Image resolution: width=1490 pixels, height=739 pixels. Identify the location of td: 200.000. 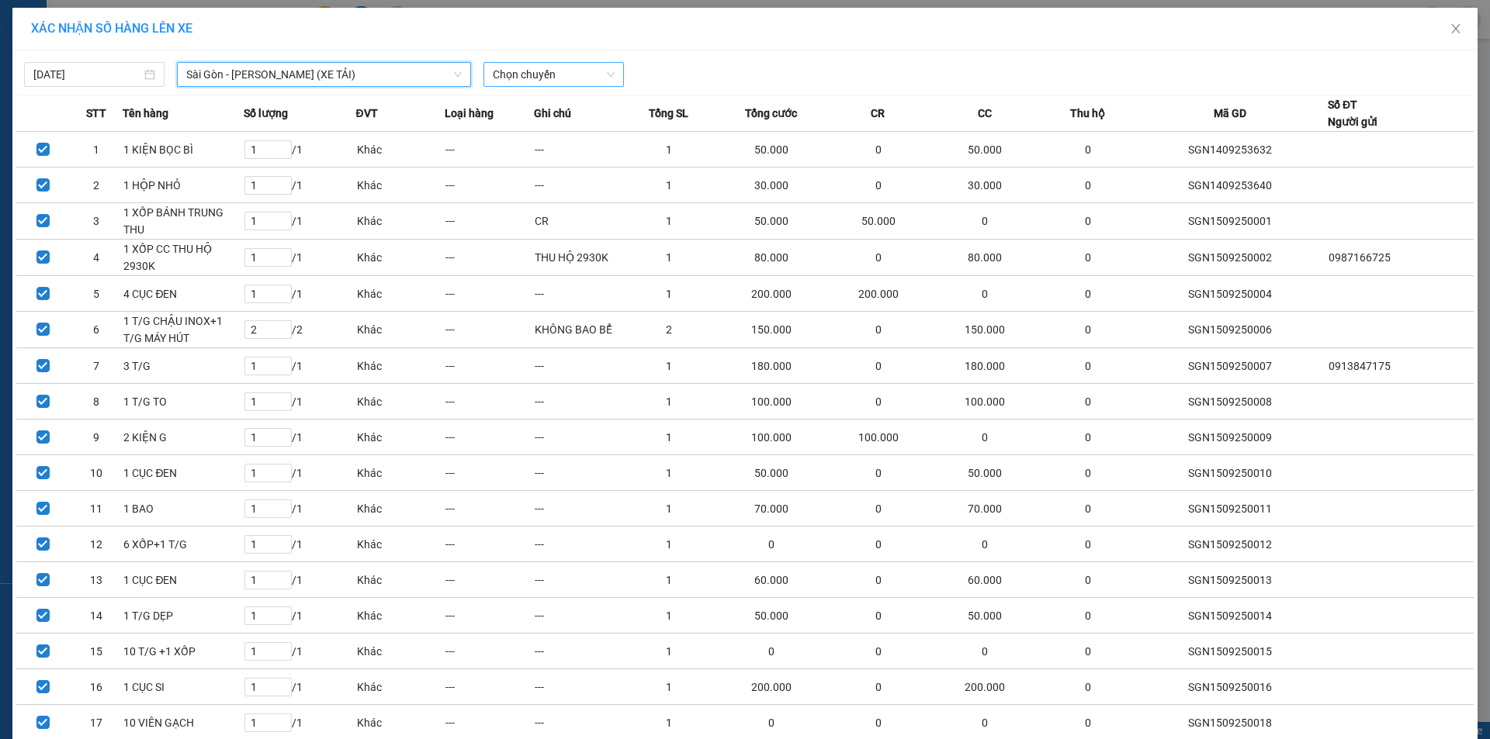
(771, 294).